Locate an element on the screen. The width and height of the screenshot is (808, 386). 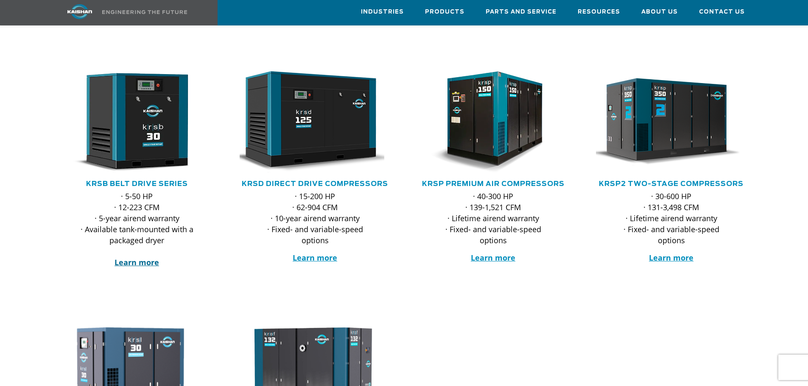
a: Industries is located at coordinates (382, 12).